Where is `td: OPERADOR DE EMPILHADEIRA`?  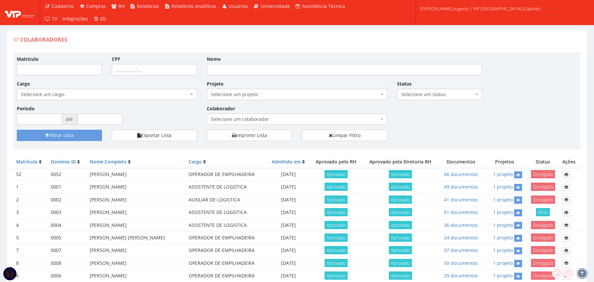
td: OPERADOR DE EMPILHADEIRA is located at coordinates (226, 250).